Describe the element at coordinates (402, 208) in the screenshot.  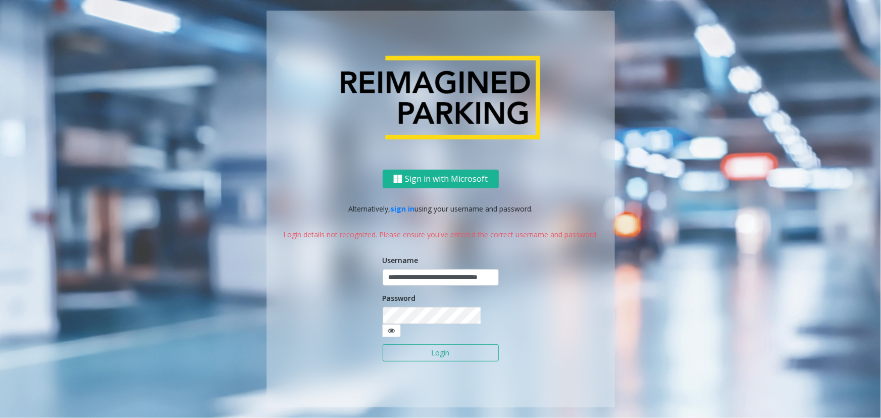
I see `a: sign in` at that location.